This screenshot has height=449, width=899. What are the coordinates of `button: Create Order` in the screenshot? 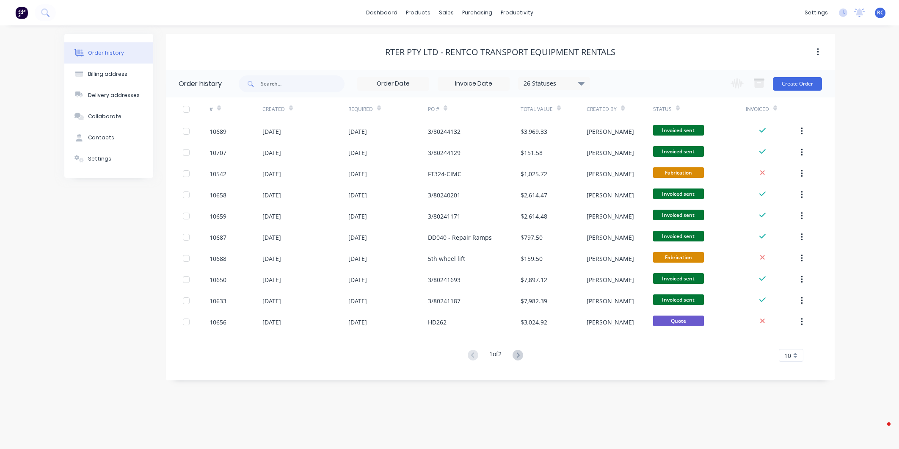 It's located at (797, 84).